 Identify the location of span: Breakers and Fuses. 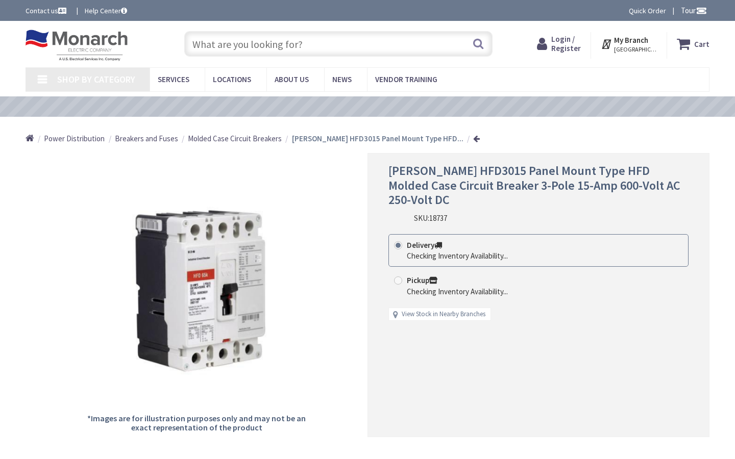
(146, 138).